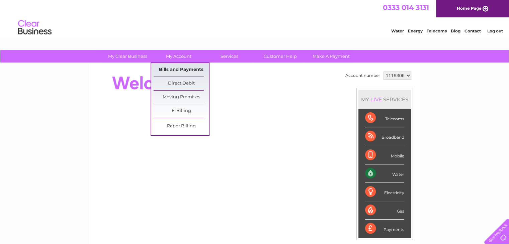 The image size is (509, 244). I want to click on a: Log out, so click(494, 31).